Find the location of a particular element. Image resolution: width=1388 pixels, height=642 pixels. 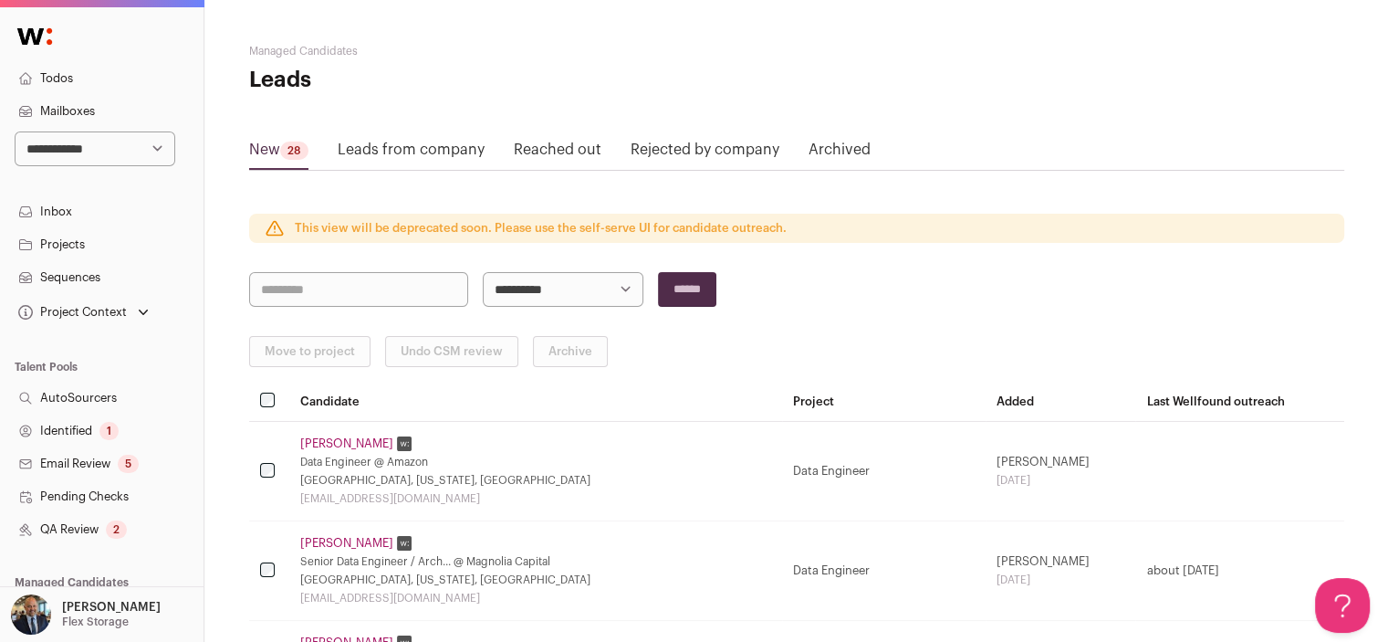

a: Reached out is located at coordinates (558, 153).